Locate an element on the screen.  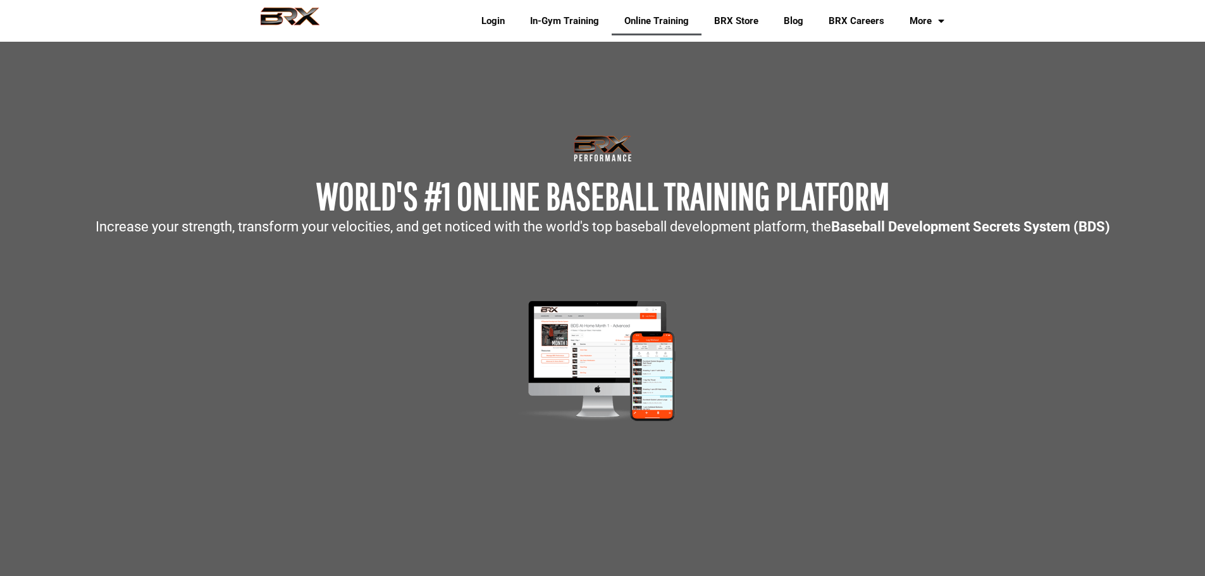
a: BRX Careers is located at coordinates (856, 21).